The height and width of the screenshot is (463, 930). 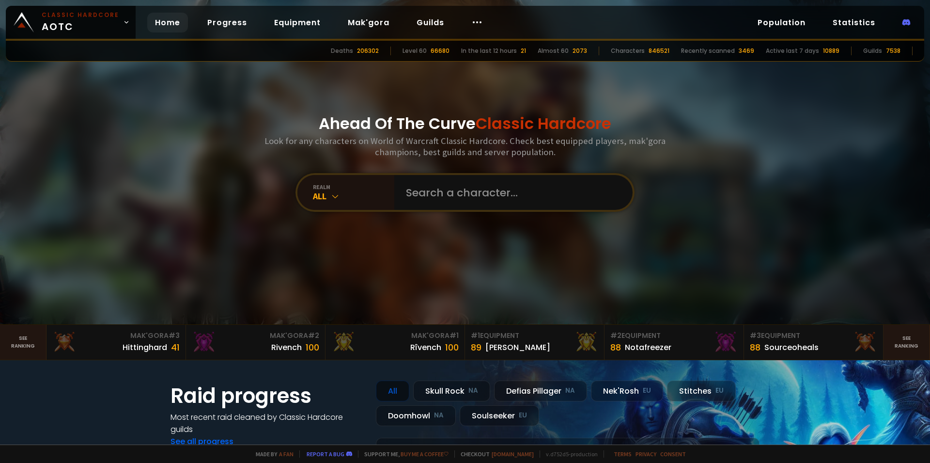 I want to click on div: Soulseeker, so click(x=500, y=415).